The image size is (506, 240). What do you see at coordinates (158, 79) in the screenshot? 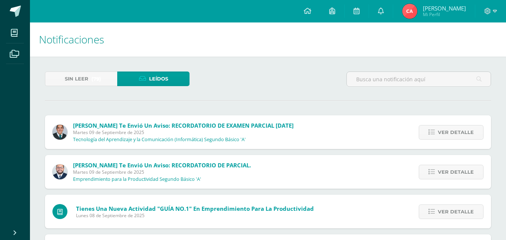
I see `span: Leídos` at bounding box center [158, 79].